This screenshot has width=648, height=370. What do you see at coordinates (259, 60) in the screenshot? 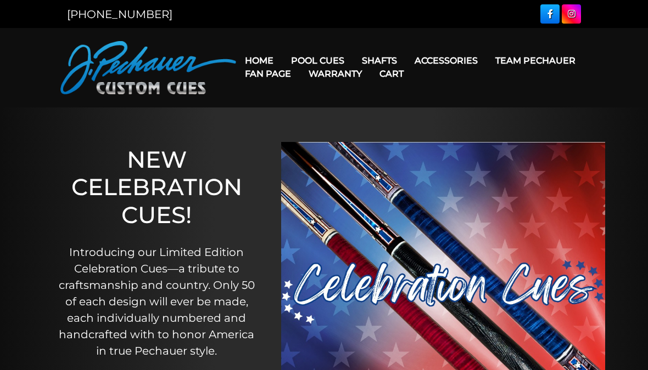
I see `a: Home` at bounding box center [259, 60].